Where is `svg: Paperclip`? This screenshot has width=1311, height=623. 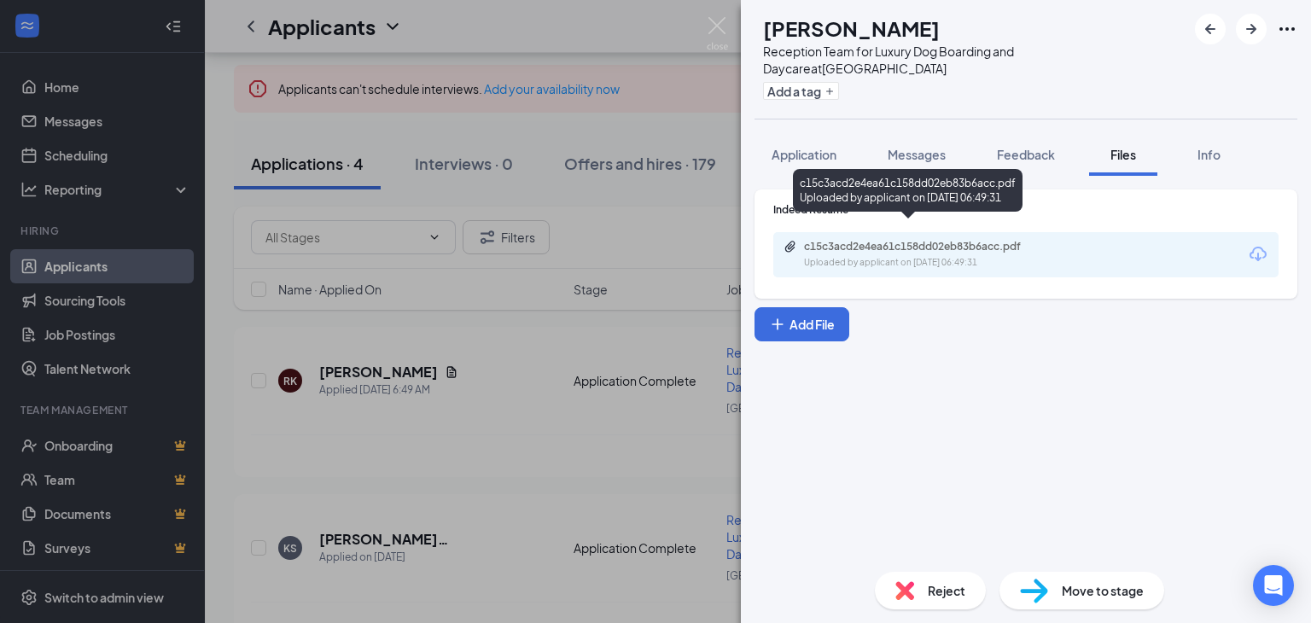
svg: Paperclip is located at coordinates (790, 247).